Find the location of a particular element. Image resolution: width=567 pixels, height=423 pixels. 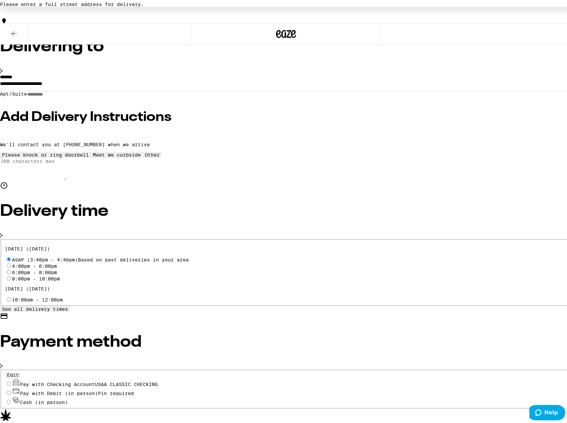

div: Other is located at coordinates (152, 153).